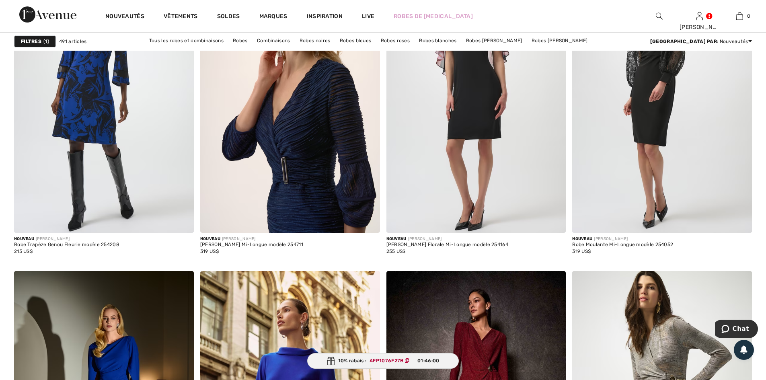 The width and height of the screenshot is (766, 380). I want to click on img: 1ère Avenue, so click(48, 14).